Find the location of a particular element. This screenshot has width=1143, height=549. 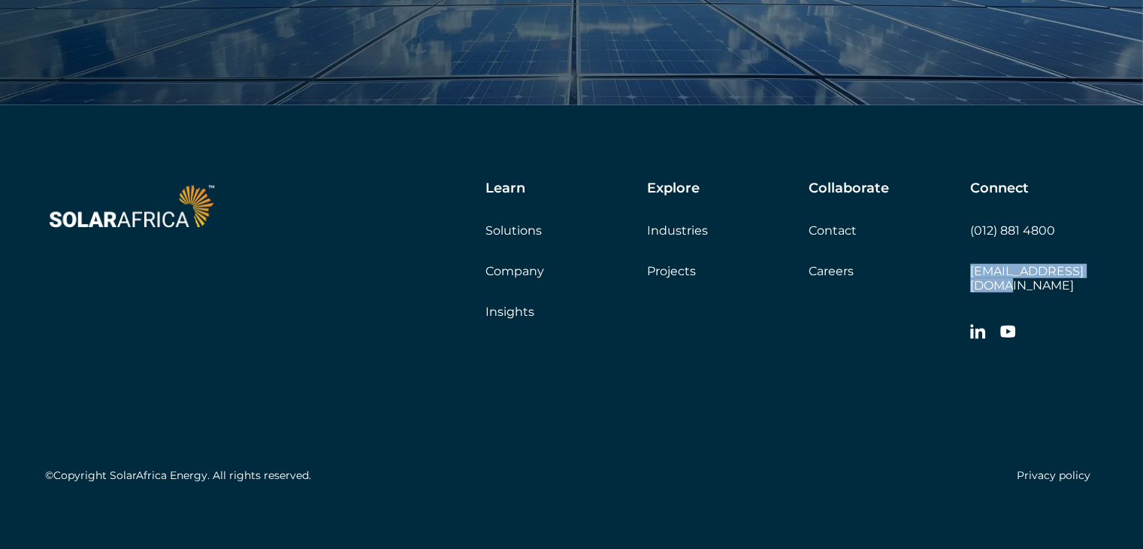

h5: ©Copyright SolarAfrica Energy. All rights reserved. is located at coordinates (178, 475).